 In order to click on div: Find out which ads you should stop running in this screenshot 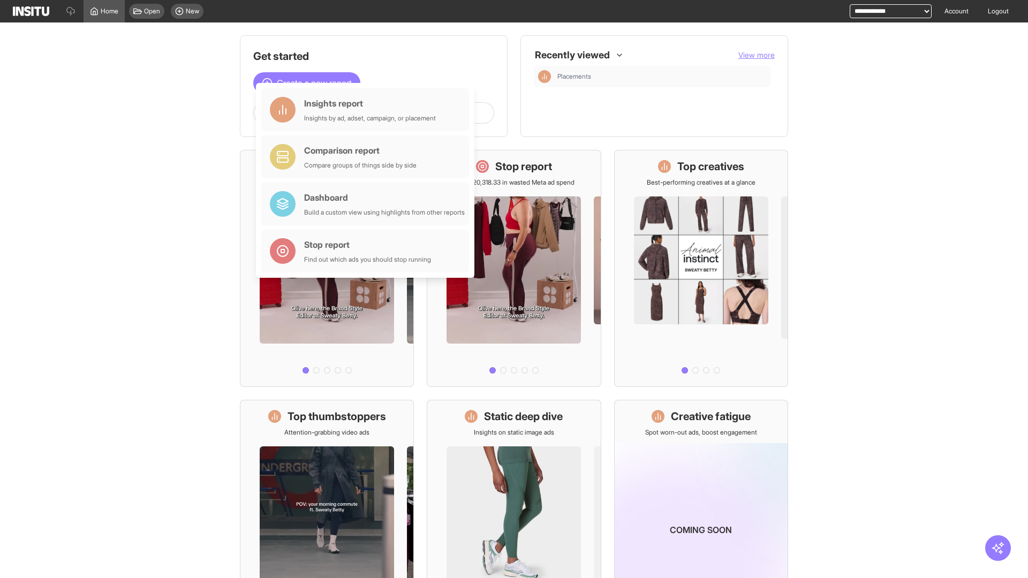, I will do `click(367, 260)`.